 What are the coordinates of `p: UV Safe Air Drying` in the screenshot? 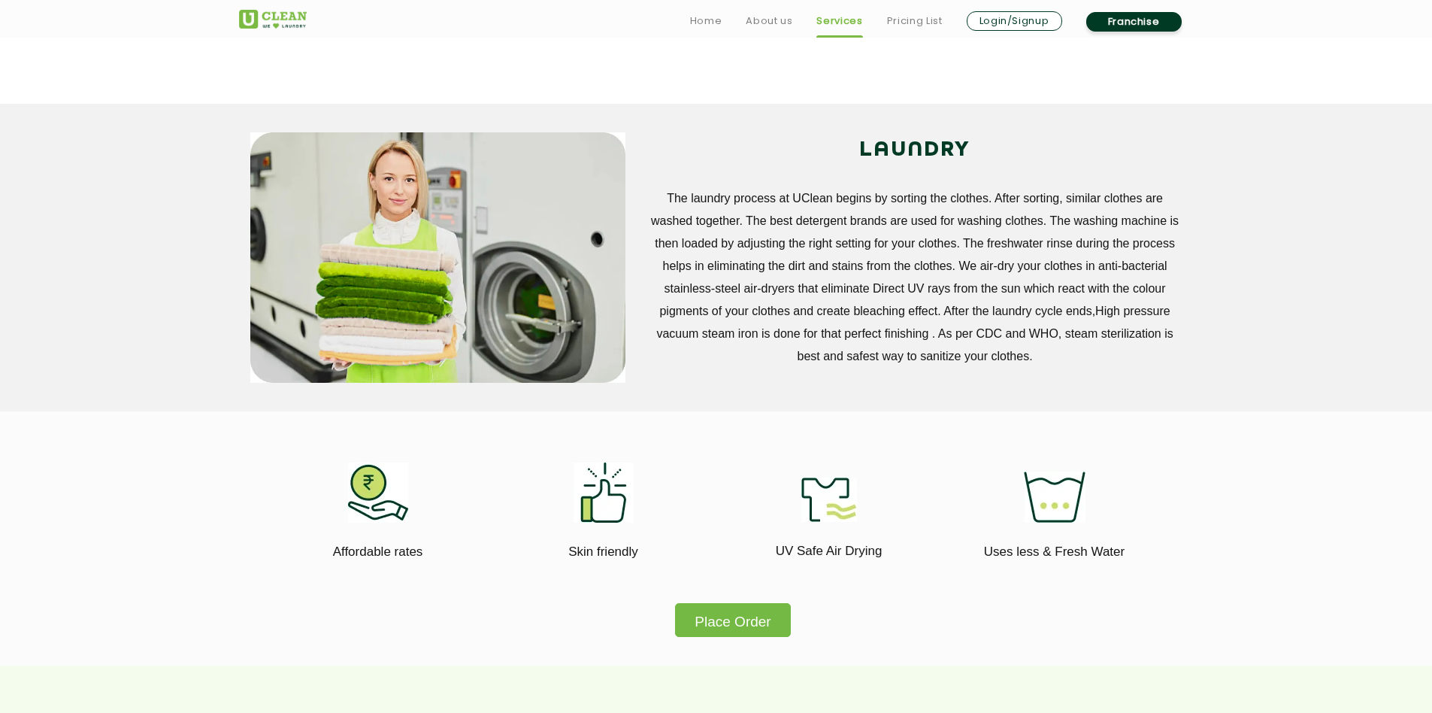 It's located at (829, 550).